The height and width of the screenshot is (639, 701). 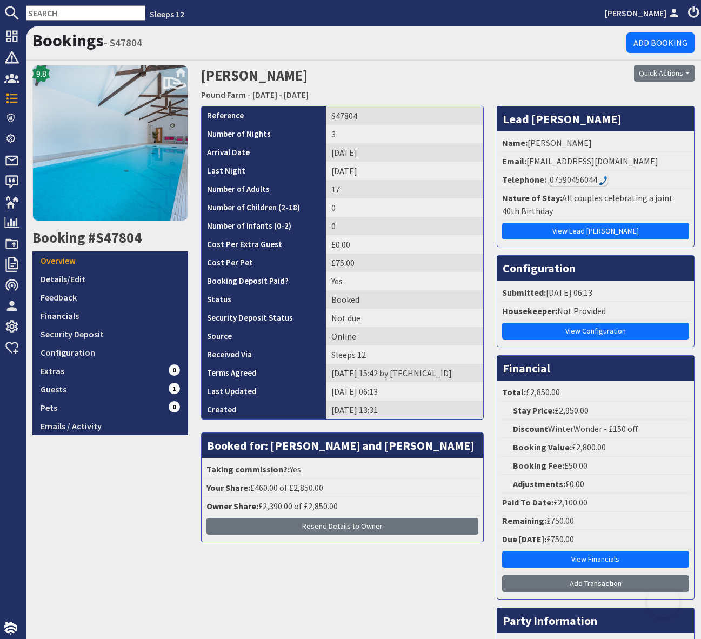 What do you see at coordinates (264, 263) in the screenshot?
I see `th: Cost Per Pet` at bounding box center [264, 263].